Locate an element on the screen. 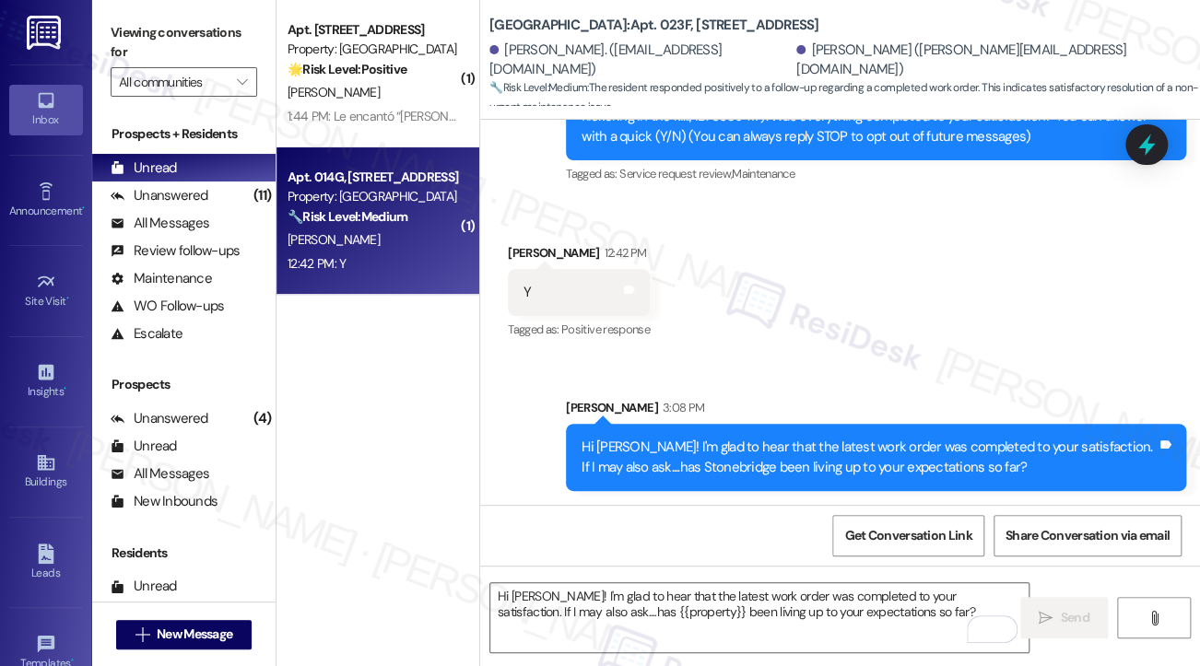 The image size is (1200, 666). button: Get Conversation Link is located at coordinates (908, 536).